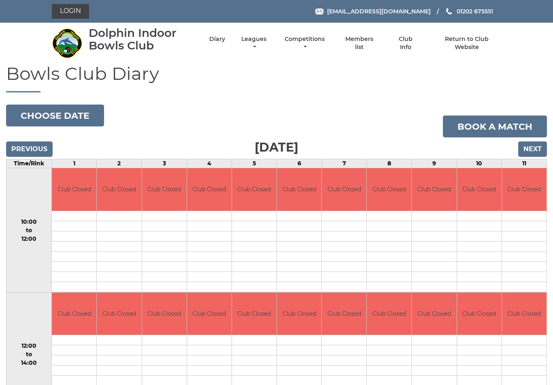 The width and height of the screenshot is (553, 385). Describe the element at coordinates (533, 149) in the screenshot. I see `input: Next` at that location.